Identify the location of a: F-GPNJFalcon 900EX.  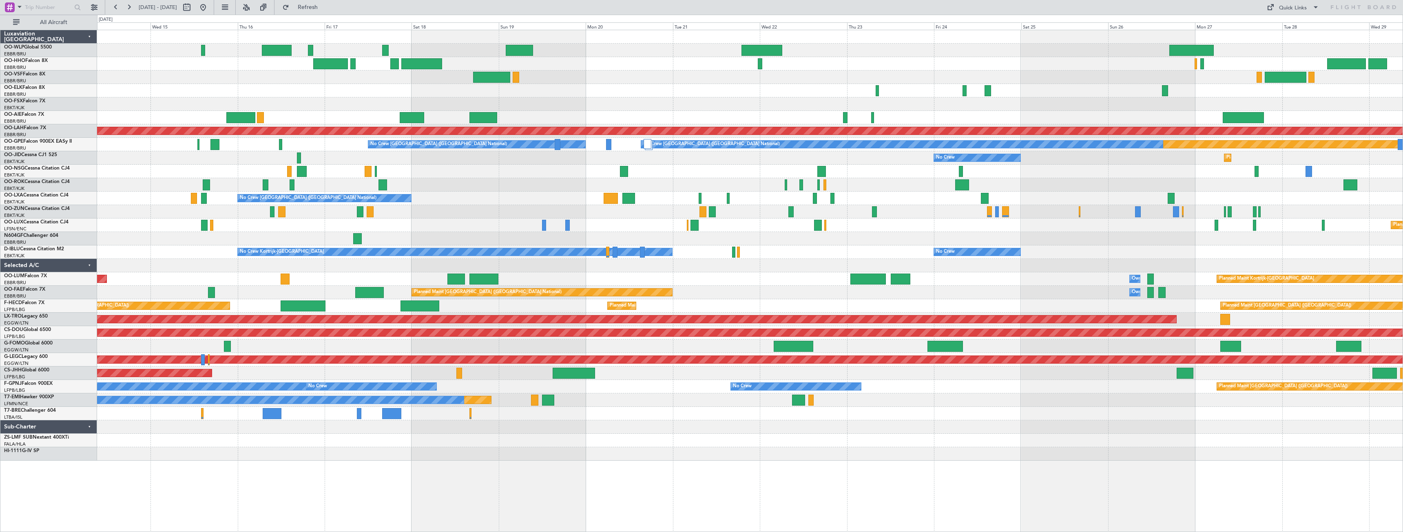
(28, 384).